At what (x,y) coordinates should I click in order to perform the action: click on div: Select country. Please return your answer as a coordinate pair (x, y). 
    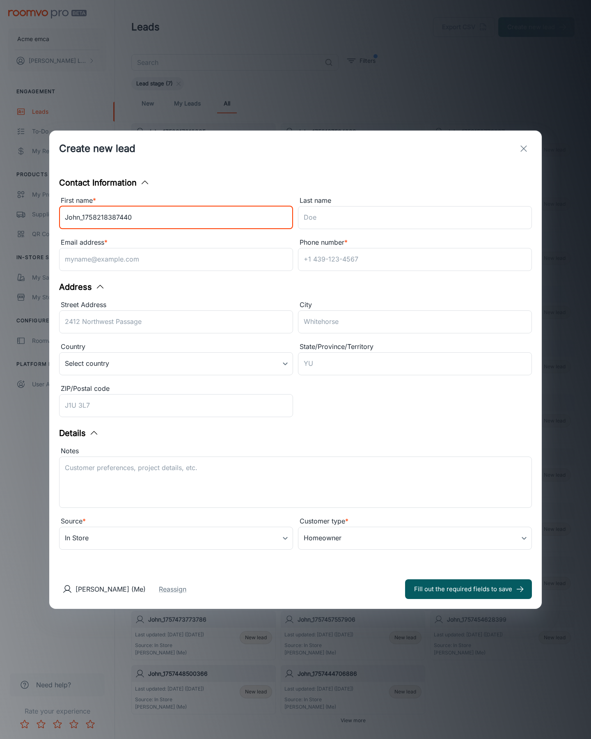
    Looking at the image, I should click on (176, 364).